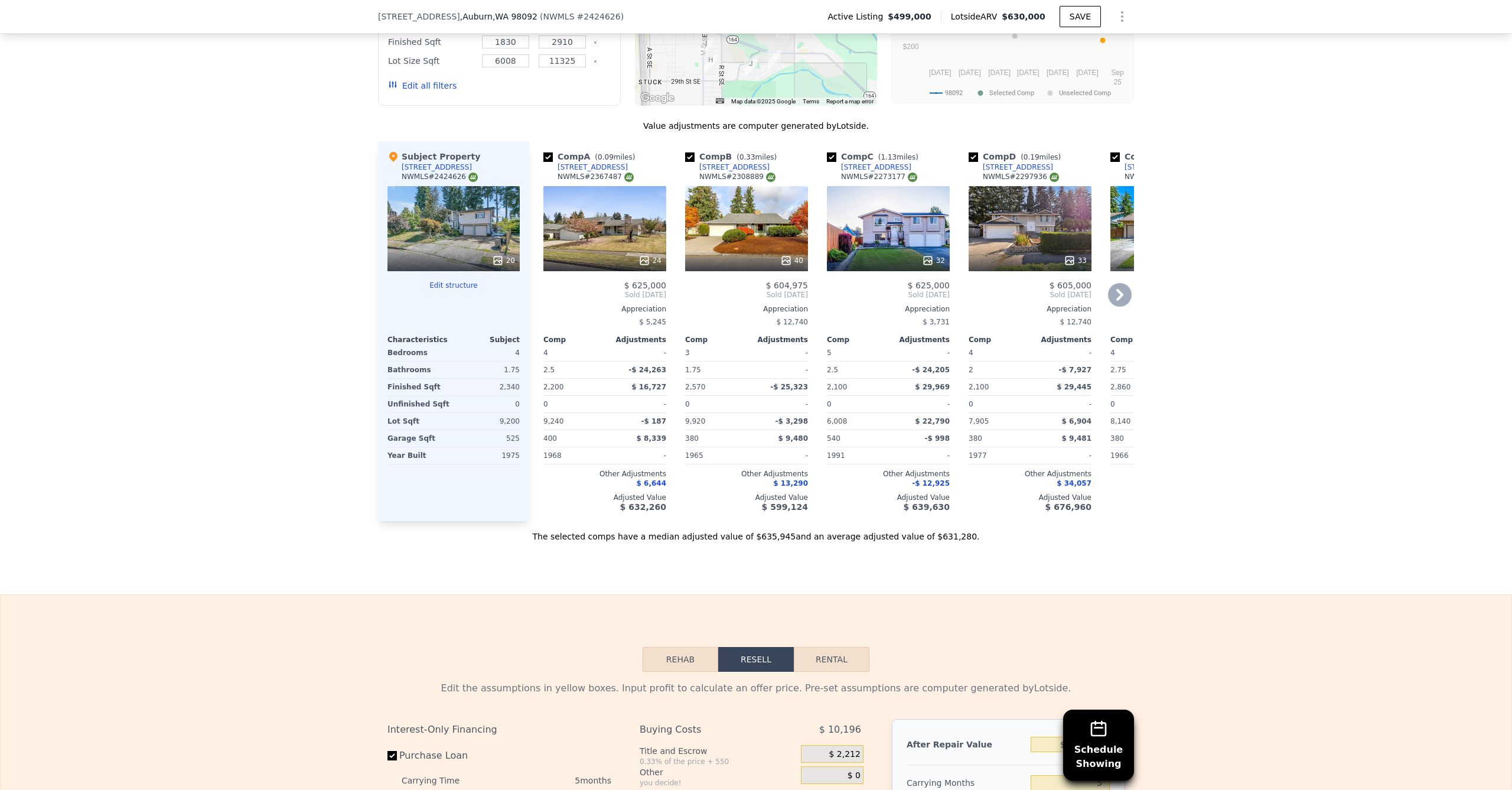  I want to click on span: 2,100, so click(979, 387).